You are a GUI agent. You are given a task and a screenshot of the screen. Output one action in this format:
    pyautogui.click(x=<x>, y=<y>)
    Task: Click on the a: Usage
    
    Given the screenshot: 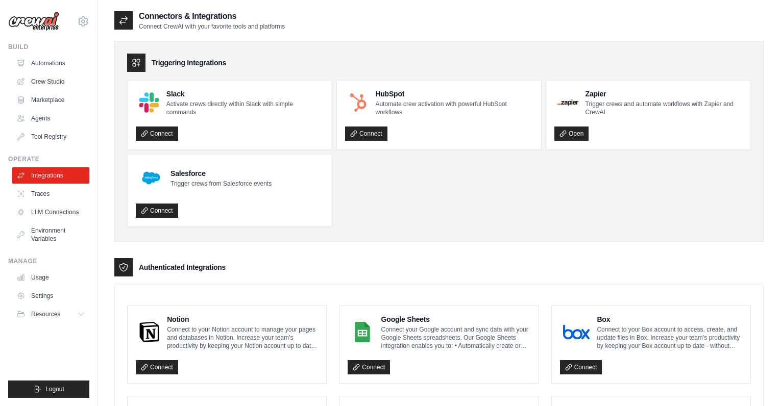 What is the action you would take?
    pyautogui.click(x=51, y=278)
    